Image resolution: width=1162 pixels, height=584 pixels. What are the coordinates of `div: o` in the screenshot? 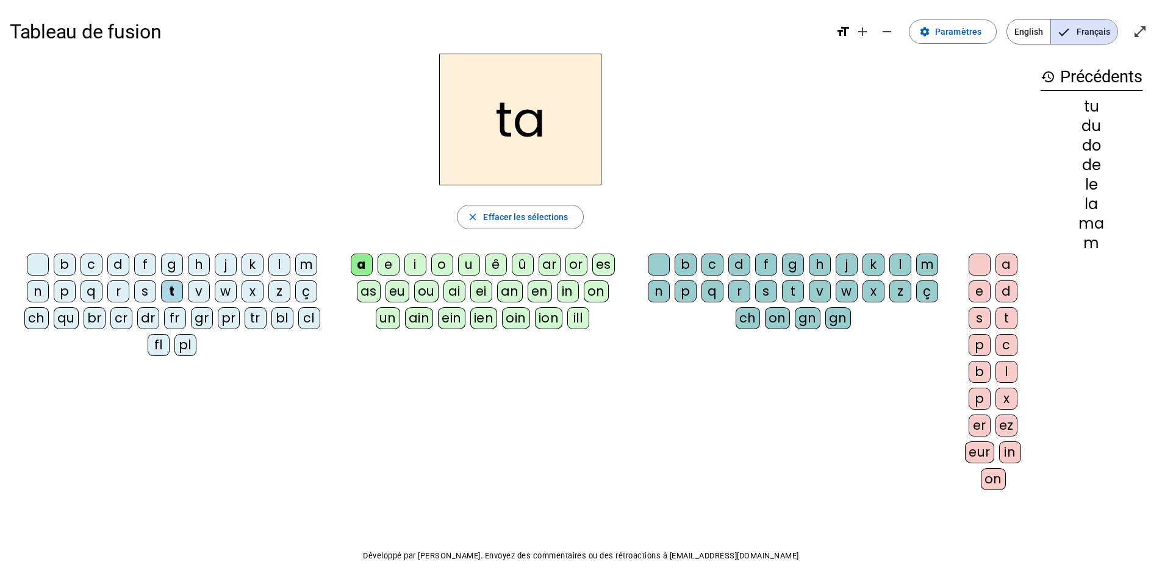 It's located at (442, 265).